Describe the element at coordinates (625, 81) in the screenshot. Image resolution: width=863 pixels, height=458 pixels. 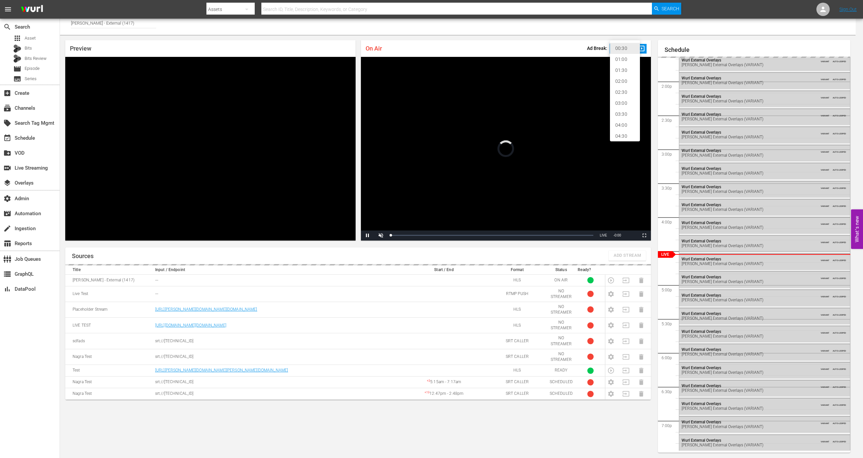
I see `li: 02:00` at that location.